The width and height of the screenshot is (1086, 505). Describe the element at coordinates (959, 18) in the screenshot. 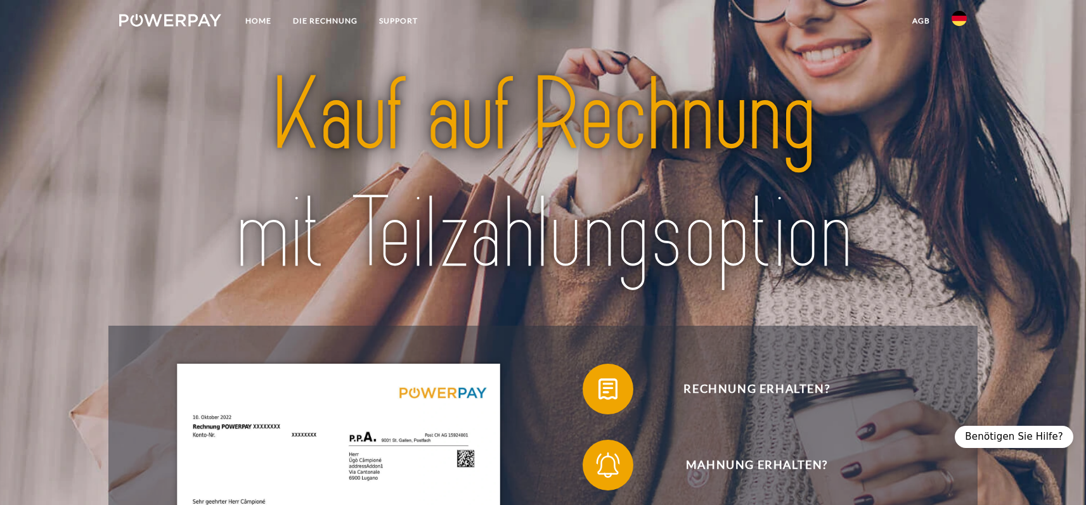

I see `img: de` at that location.